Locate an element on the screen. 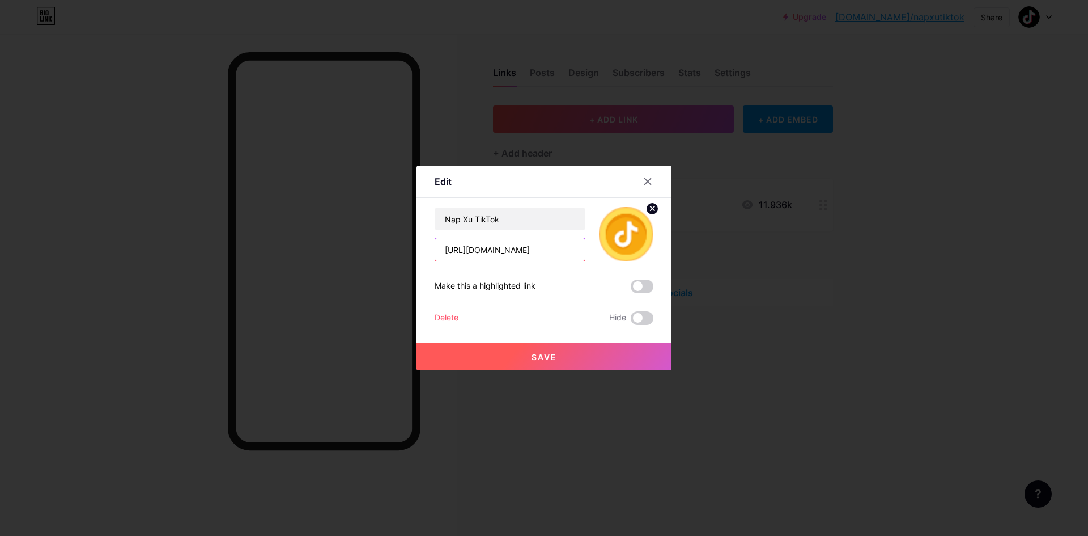  div: Delete is located at coordinates (447, 318).